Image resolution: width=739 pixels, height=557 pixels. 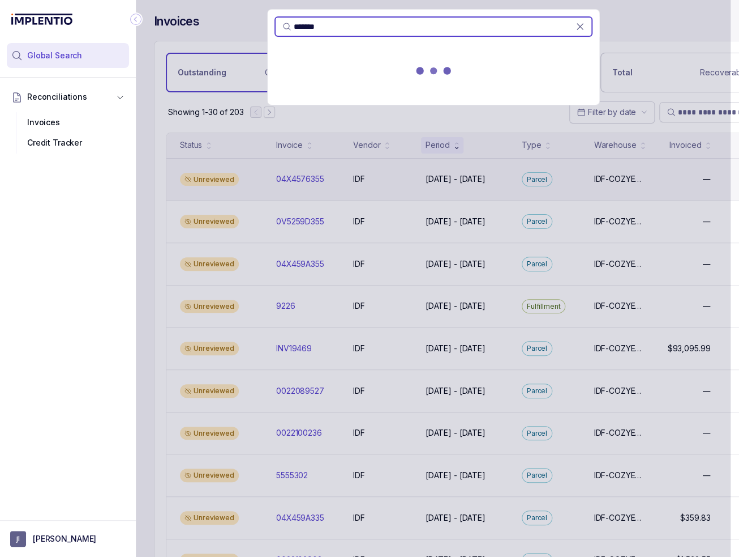 What do you see at coordinates (136, 19) in the screenshot?
I see `div: Collapse Icon` at bounding box center [136, 19].